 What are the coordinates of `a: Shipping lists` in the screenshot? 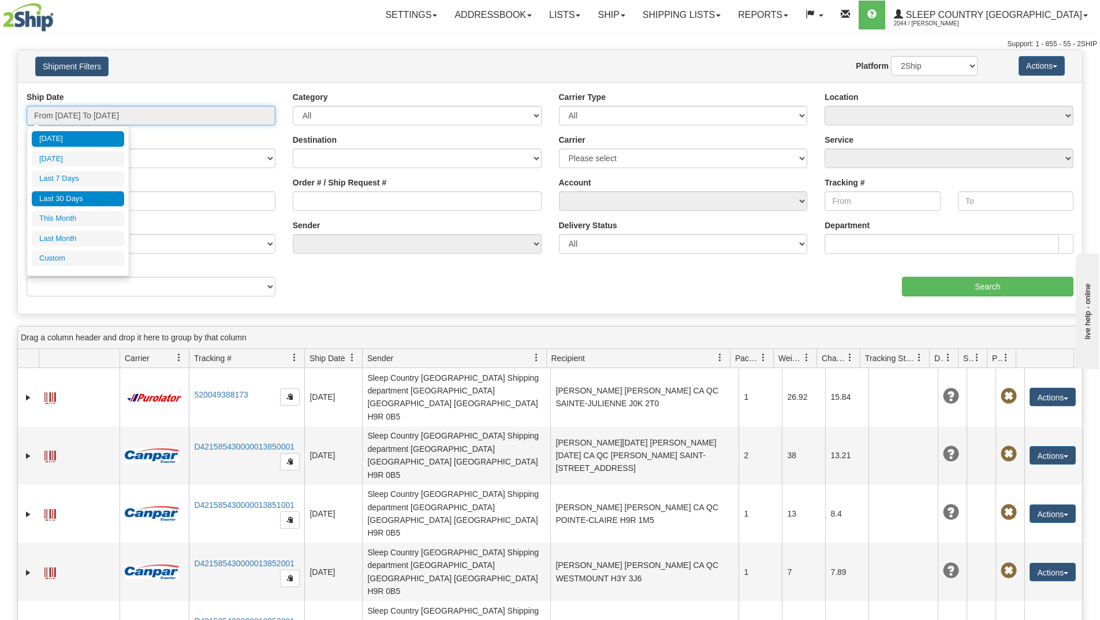 It's located at (681, 15).